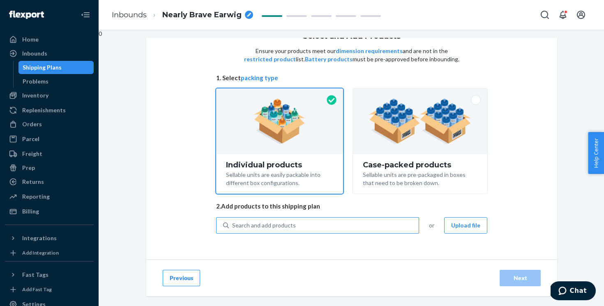 The width and height of the screenshot is (604, 306). I want to click on a: Freight, so click(49, 154).